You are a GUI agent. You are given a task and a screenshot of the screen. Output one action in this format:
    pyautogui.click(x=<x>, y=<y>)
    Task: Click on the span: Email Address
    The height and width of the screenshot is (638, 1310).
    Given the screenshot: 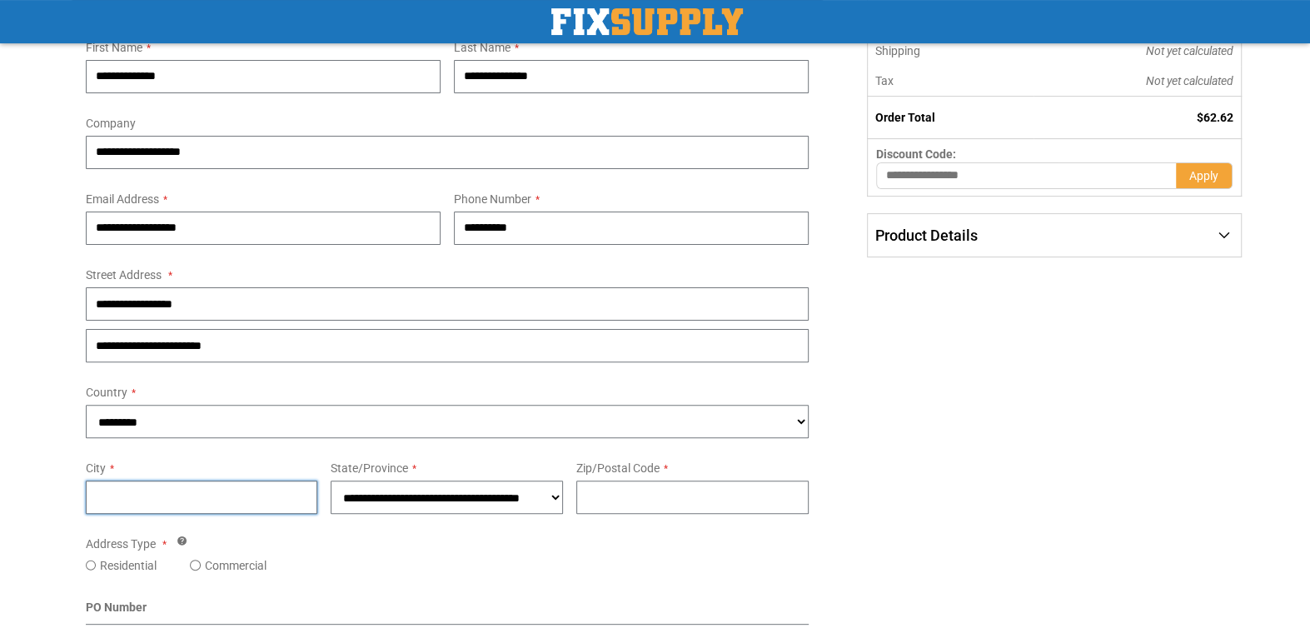 What is the action you would take?
    pyautogui.click(x=122, y=199)
    